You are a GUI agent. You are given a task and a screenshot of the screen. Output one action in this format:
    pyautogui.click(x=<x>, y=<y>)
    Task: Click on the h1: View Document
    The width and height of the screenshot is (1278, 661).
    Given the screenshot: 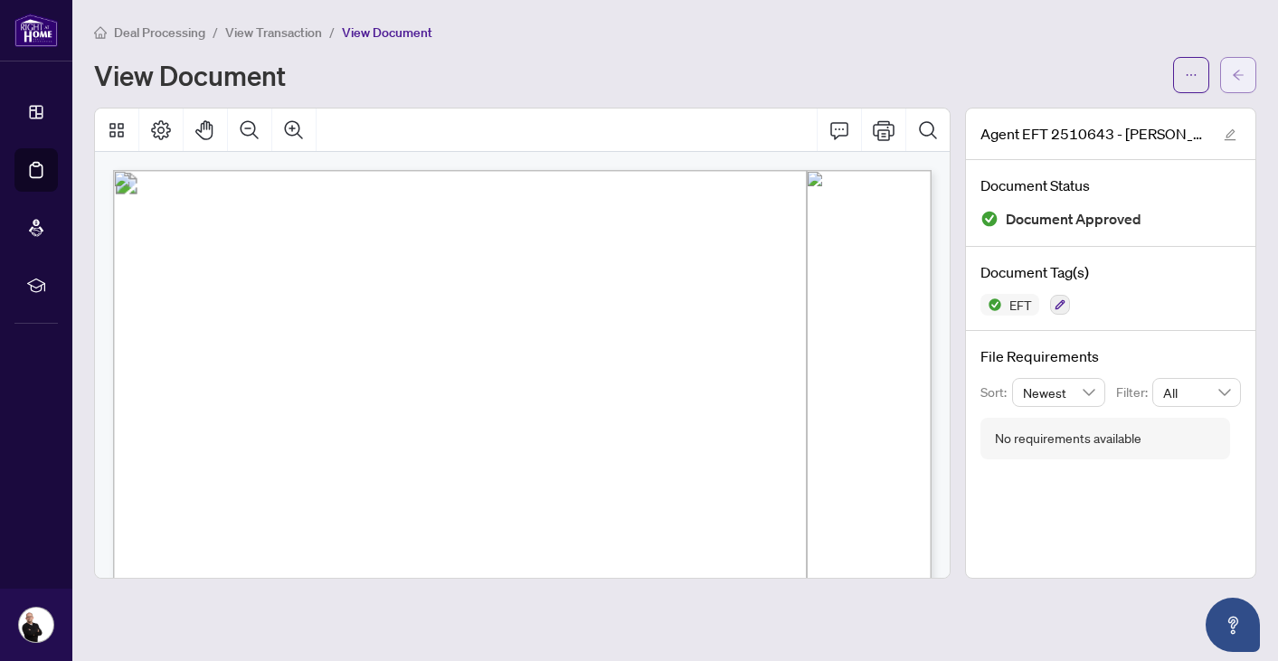 What is the action you would take?
    pyautogui.click(x=190, y=75)
    